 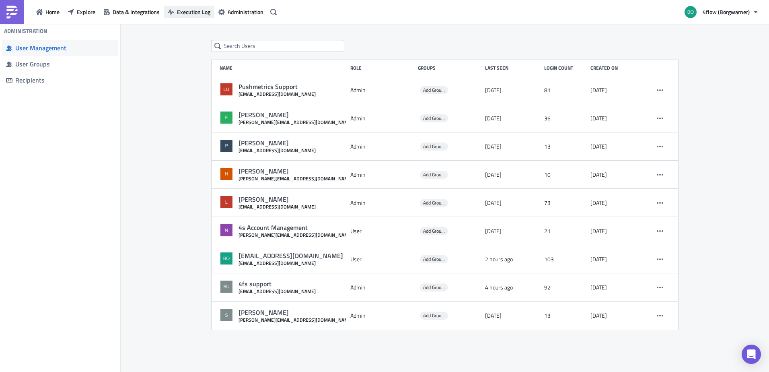 What do you see at coordinates (616, 68) in the screenshot?
I see `div: Created on` at bounding box center [616, 68].